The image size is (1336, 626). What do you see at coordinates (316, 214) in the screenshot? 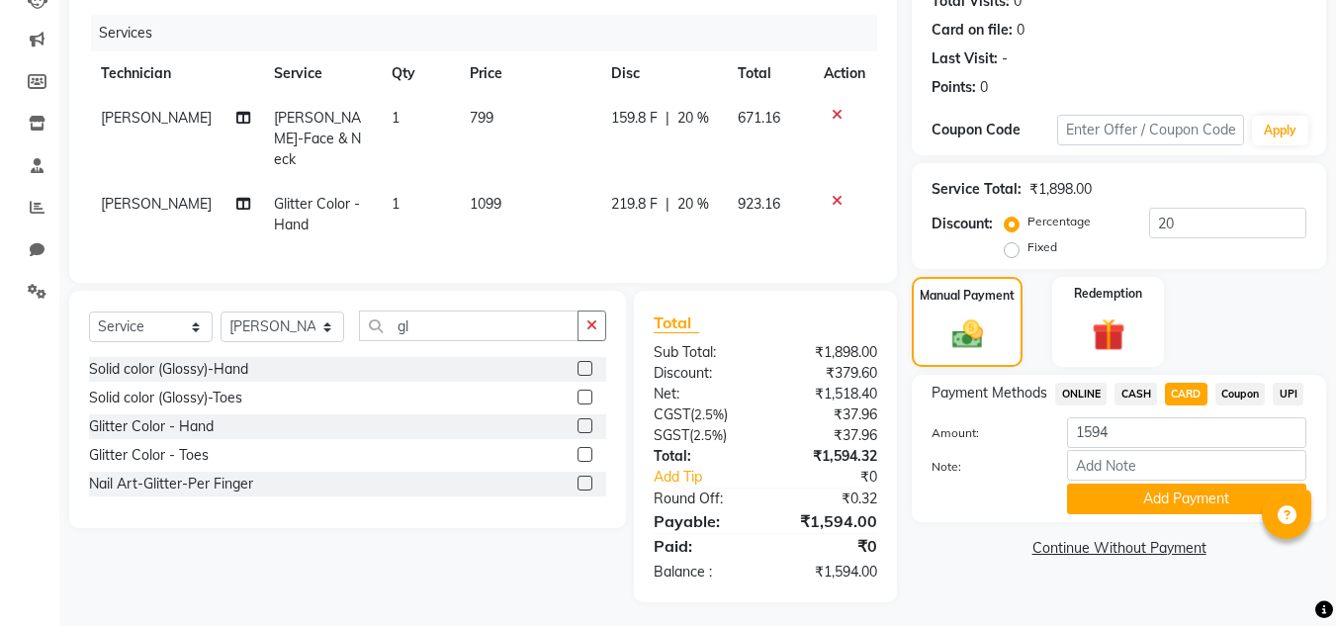
I see `span: Glitter Color - Hand` at bounding box center [316, 214].